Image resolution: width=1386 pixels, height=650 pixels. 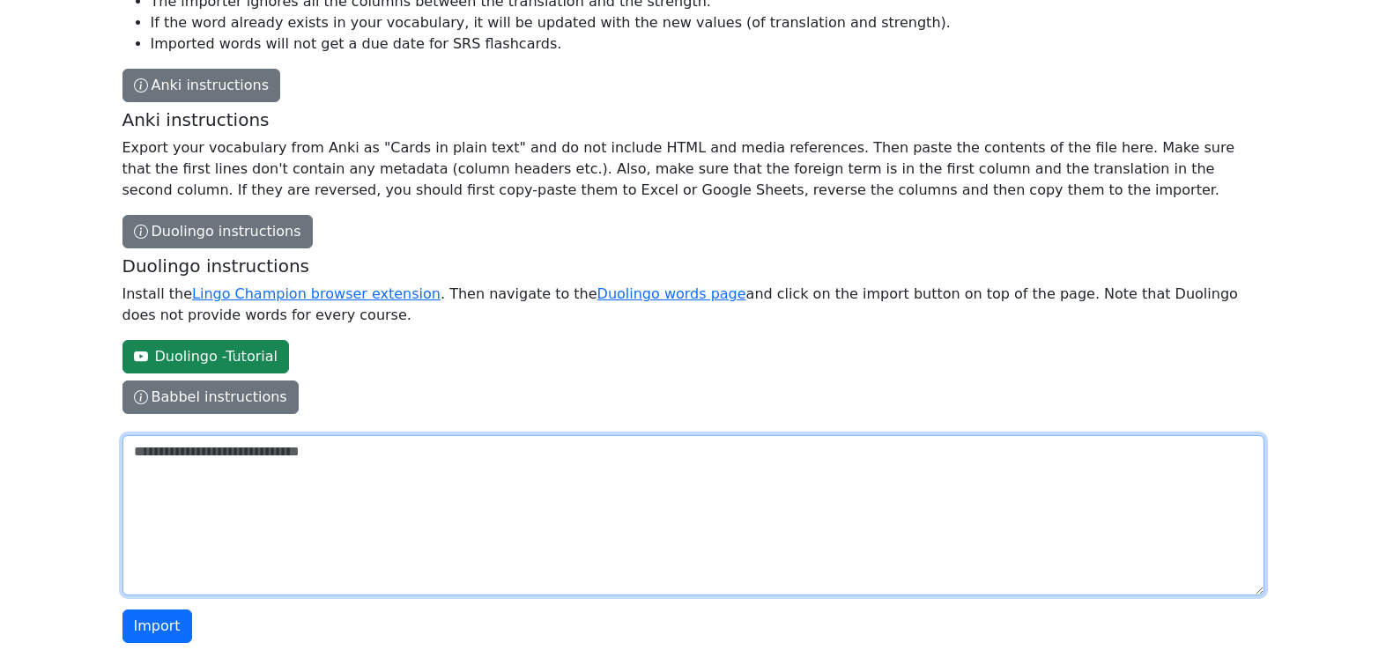 What do you see at coordinates (690, 120) in the screenshot?
I see `h5: Anki instructions` at bounding box center [690, 120].